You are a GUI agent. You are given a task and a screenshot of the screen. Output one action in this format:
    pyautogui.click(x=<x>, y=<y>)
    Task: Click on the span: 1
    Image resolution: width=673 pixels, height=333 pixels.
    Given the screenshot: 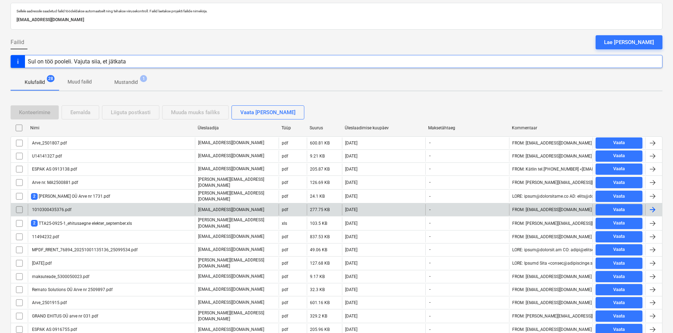 What is the action you would take?
    pyautogui.click(x=144, y=78)
    